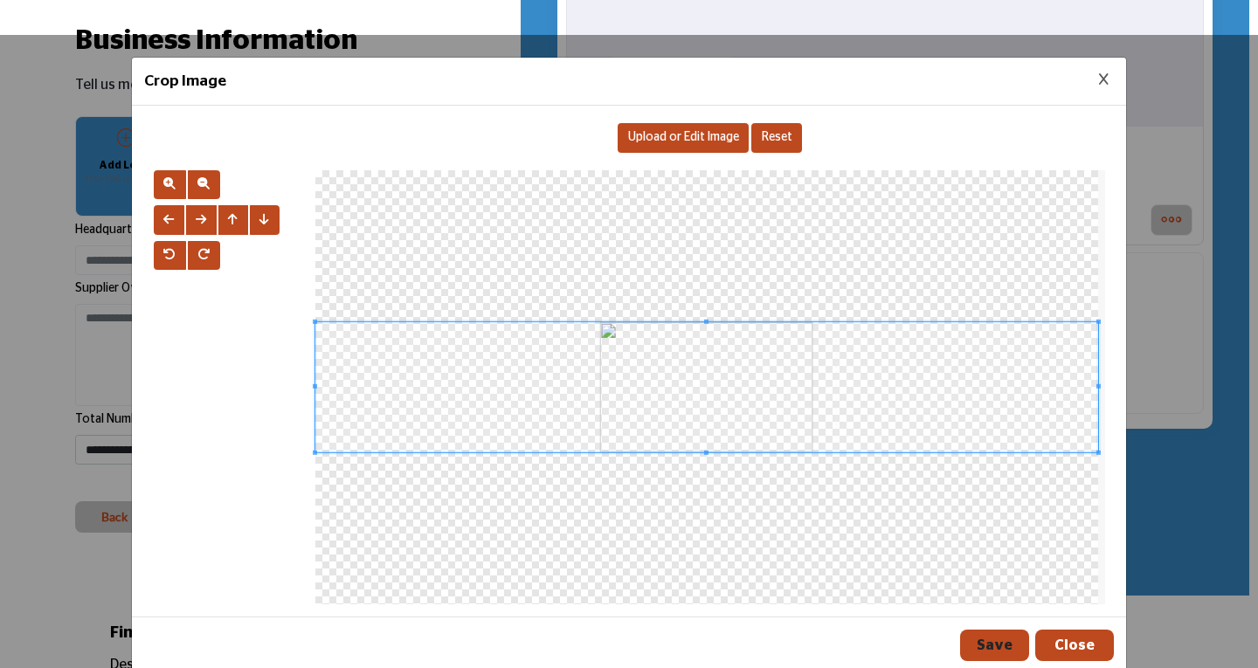  I want to click on button: Close Image Upload Modal, so click(1103, 80).